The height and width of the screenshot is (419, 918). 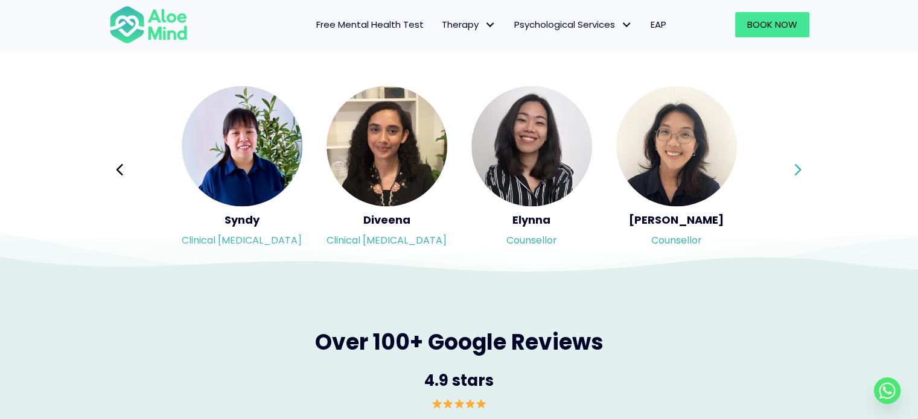 I want to click on span: Free Mental Health Test, so click(x=370, y=24).